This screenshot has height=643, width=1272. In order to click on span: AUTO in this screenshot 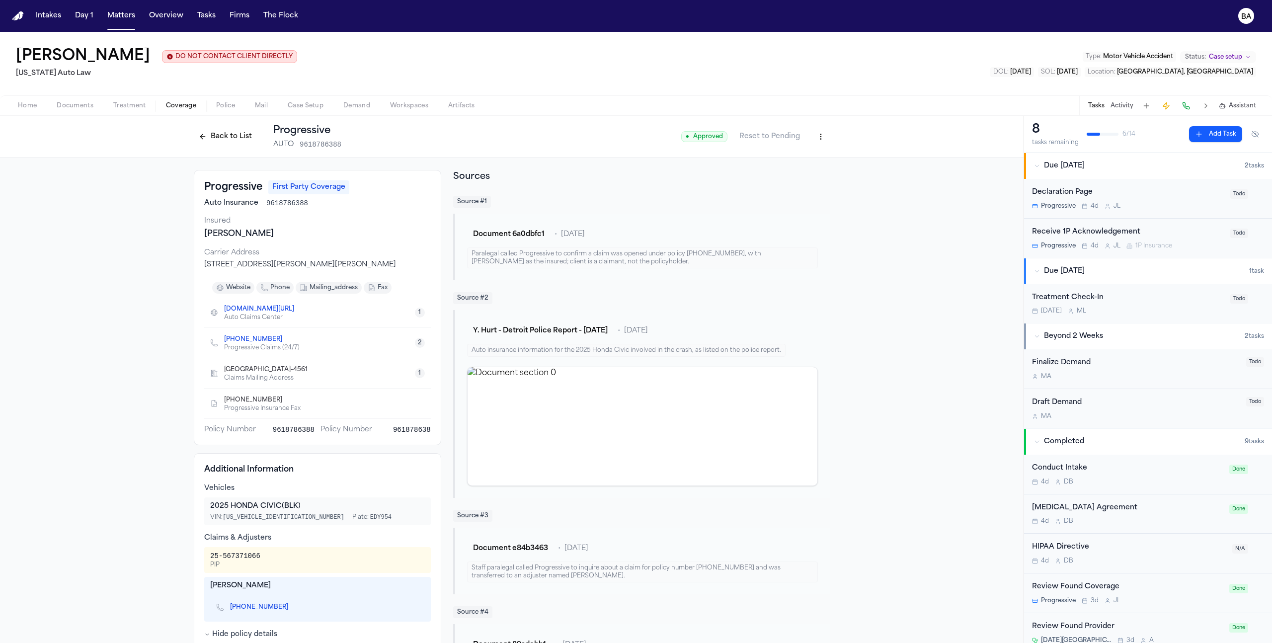, I will do `click(283, 145)`.